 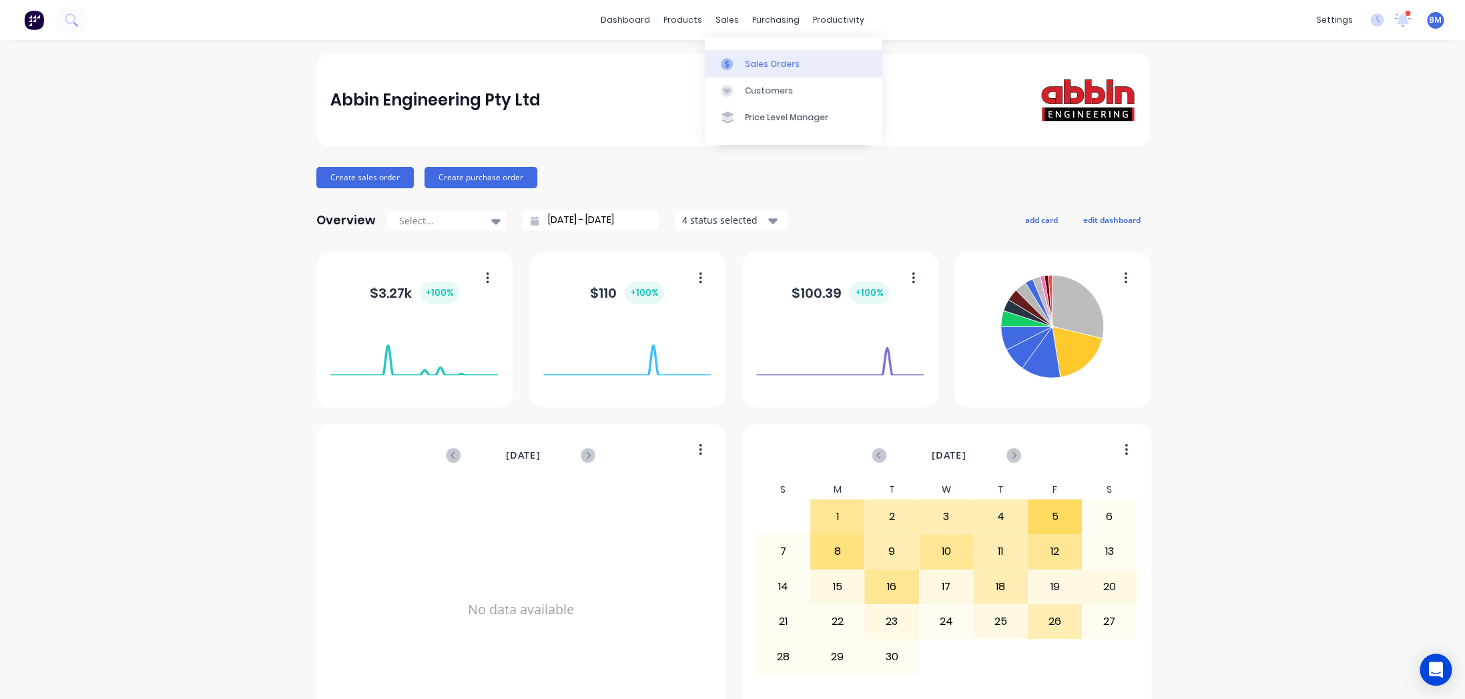 I want to click on div: 18, so click(x=1000, y=587).